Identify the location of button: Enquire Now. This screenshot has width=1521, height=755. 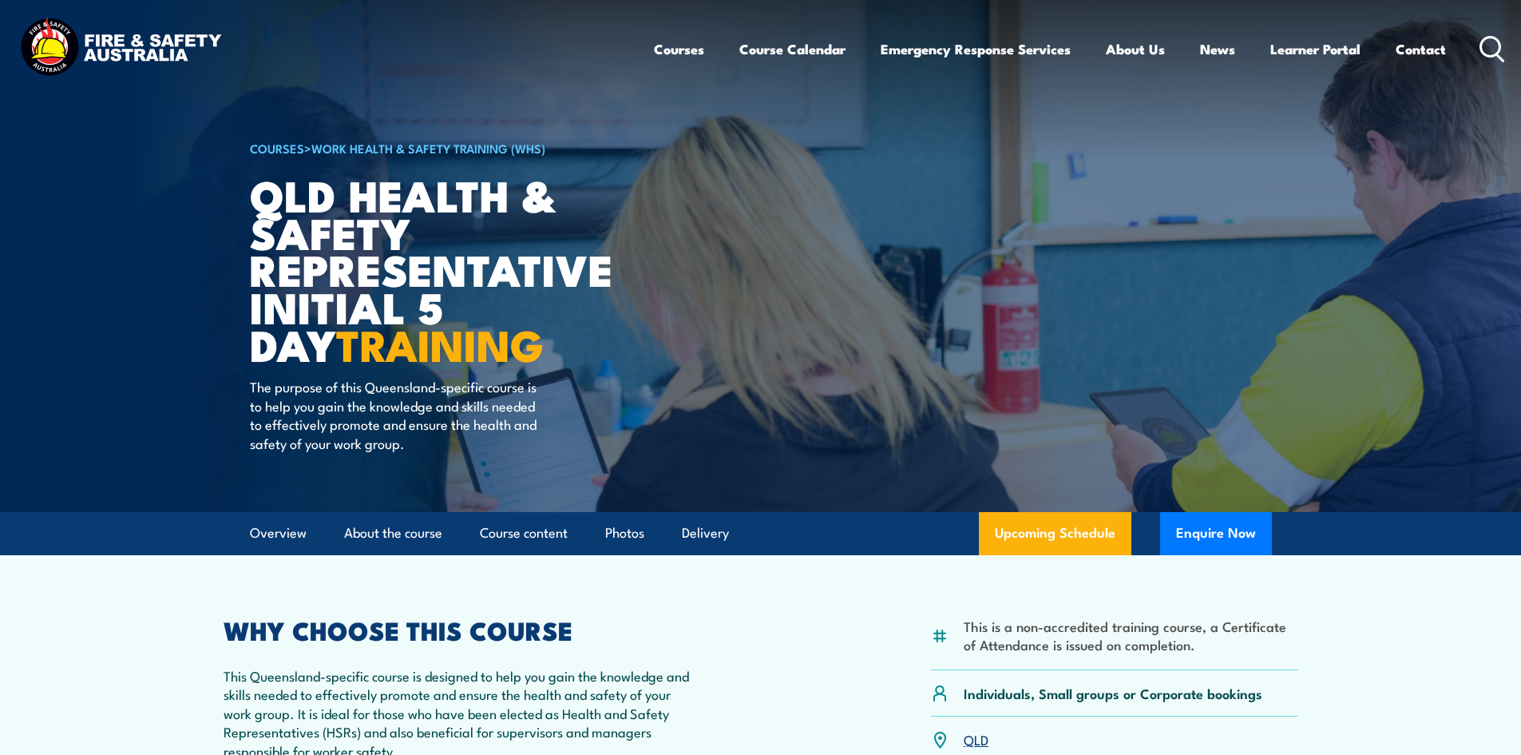
(1216, 533).